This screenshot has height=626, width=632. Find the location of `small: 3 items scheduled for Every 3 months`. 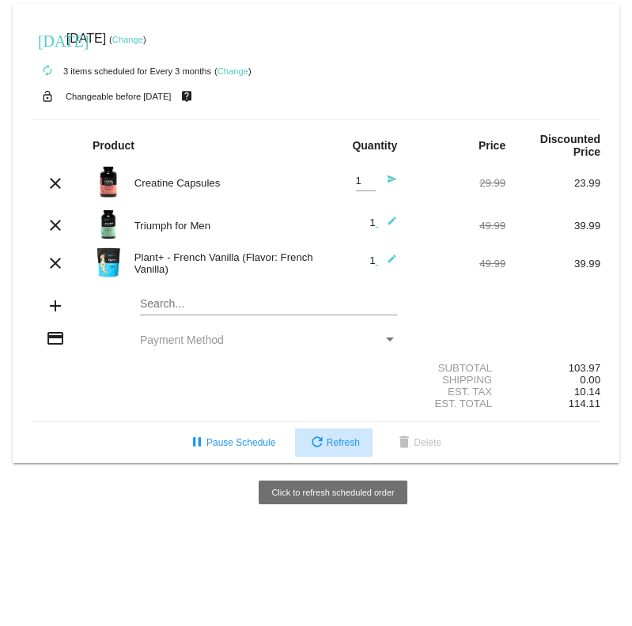

small: 3 items scheduled for Every 3 months is located at coordinates (121, 71).